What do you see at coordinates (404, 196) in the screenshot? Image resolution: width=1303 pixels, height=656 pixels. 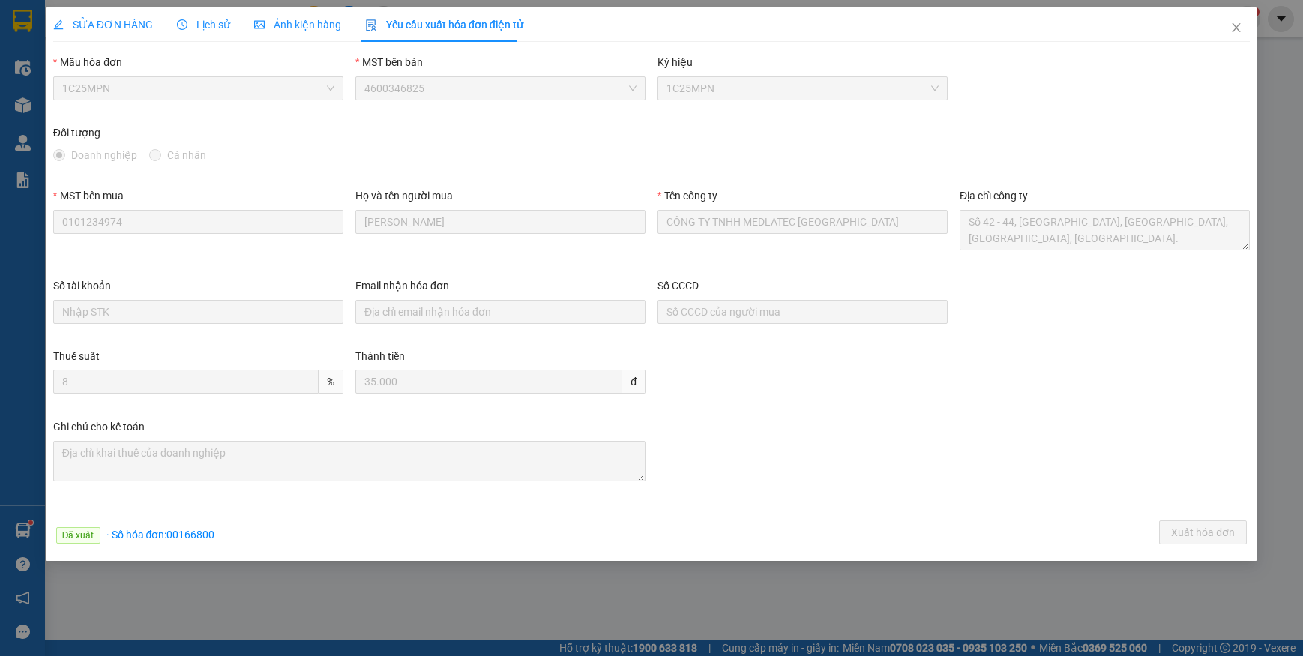 I see `label: Họ và tên người mua` at bounding box center [404, 196].